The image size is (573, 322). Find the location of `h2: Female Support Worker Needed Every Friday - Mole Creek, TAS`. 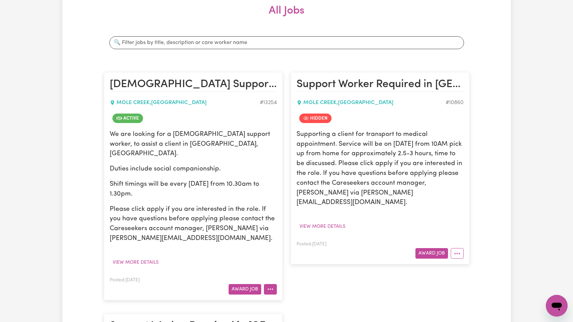

h2: Female Support Worker Needed Every Friday - Mole Creek, TAS is located at coordinates (193, 85).